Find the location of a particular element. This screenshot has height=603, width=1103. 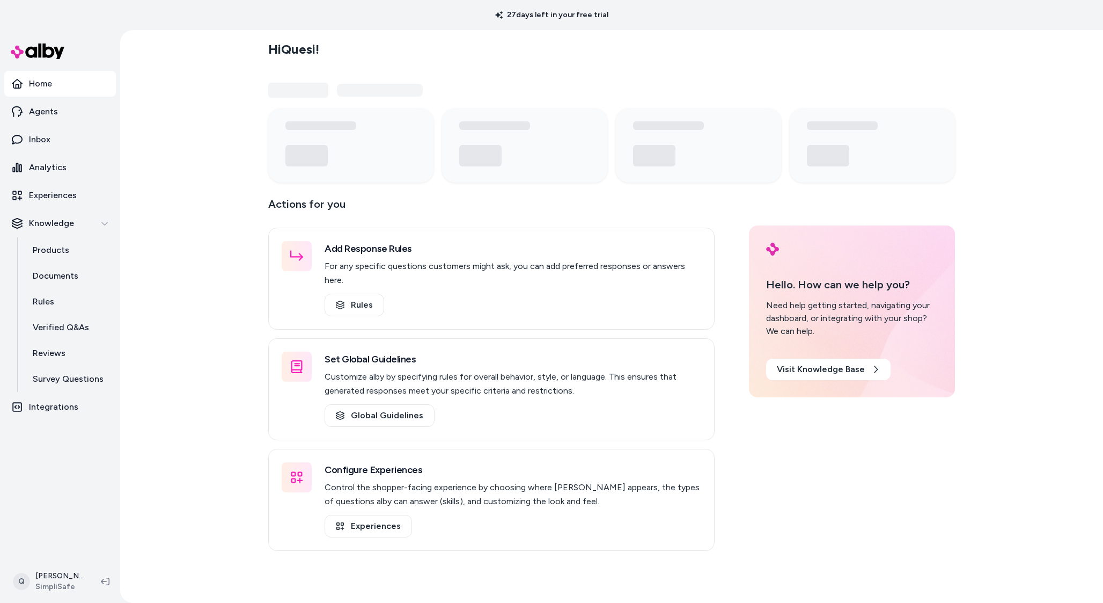

p: Analytics is located at coordinates (48, 167).